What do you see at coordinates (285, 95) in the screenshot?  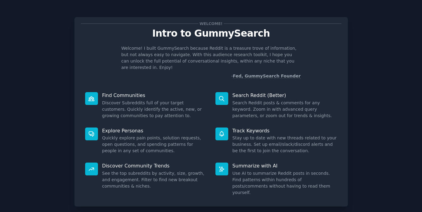 I see `p: Search Reddit (Better)` at bounding box center [285, 95].